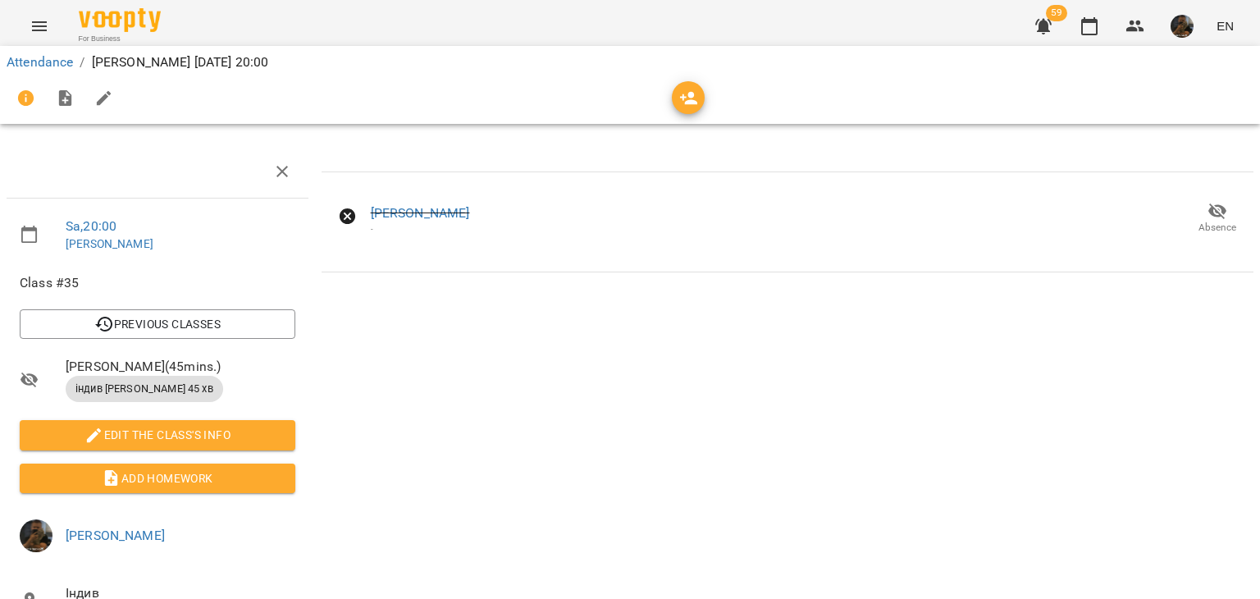  I want to click on span: EN, so click(1224, 25).